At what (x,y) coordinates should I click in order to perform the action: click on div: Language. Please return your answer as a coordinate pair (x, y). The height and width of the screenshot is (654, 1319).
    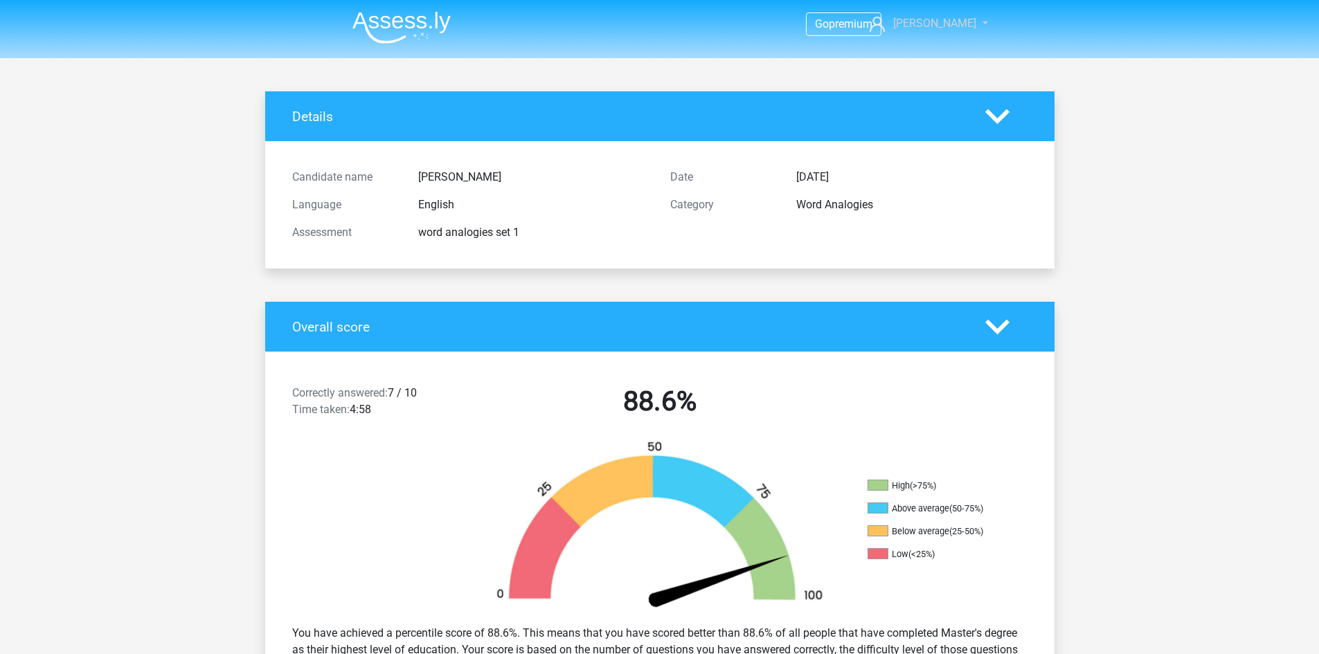
    Looking at the image, I should click on (345, 205).